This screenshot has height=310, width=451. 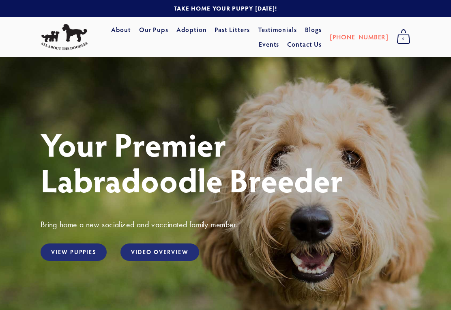 I want to click on a: Adoption, so click(x=191, y=30).